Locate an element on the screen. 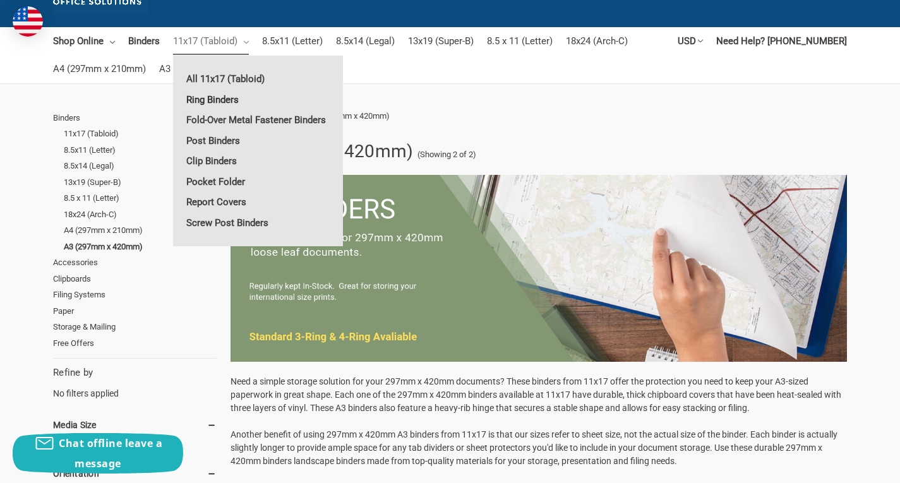 The height and width of the screenshot is (483, 900). img: 8.png is located at coordinates (539, 268).